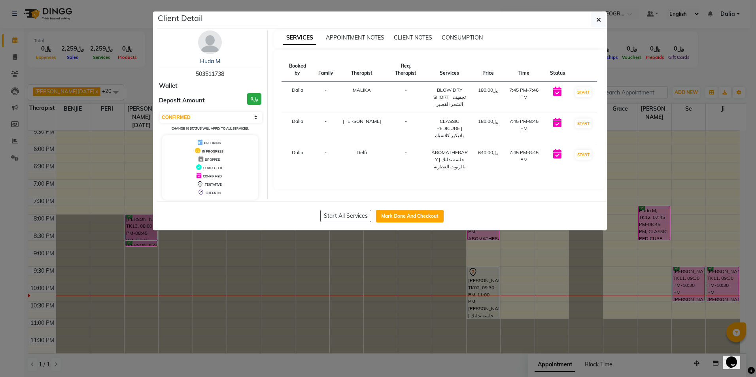 Image resolution: width=756 pixels, height=377 pixels. I want to click on span: Deposit Amount, so click(182, 100).